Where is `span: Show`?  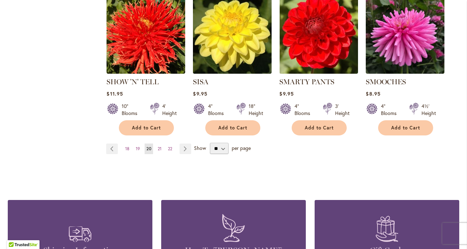
span: Show is located at coordinates (200, 148).